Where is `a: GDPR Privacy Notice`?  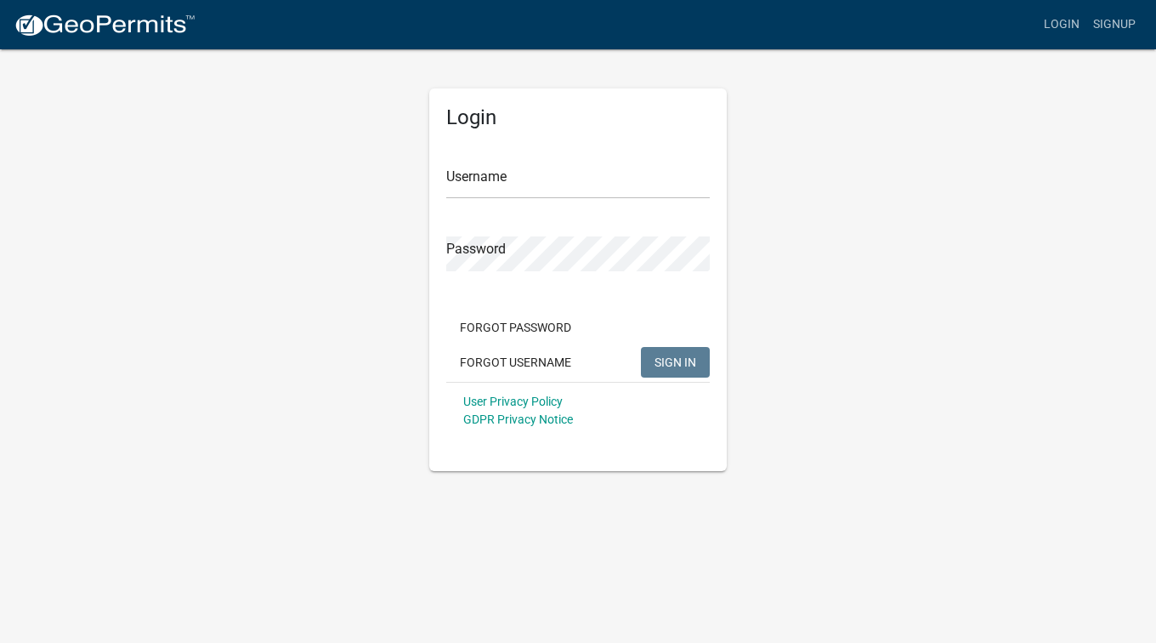
a: GDPR Privacy Notice is located at coordinates (518, 419).